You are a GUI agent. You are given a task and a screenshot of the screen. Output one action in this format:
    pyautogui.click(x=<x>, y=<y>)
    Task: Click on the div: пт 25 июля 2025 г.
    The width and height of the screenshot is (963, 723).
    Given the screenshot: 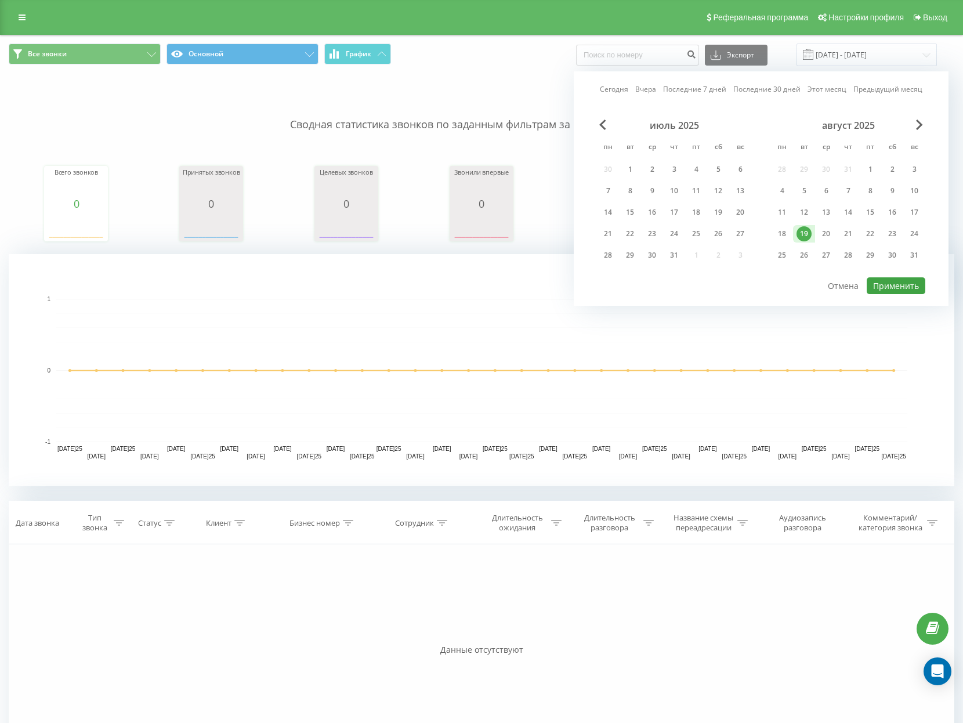 What is the action you would take?
    pyautogui.click(x=696, y=234)
    